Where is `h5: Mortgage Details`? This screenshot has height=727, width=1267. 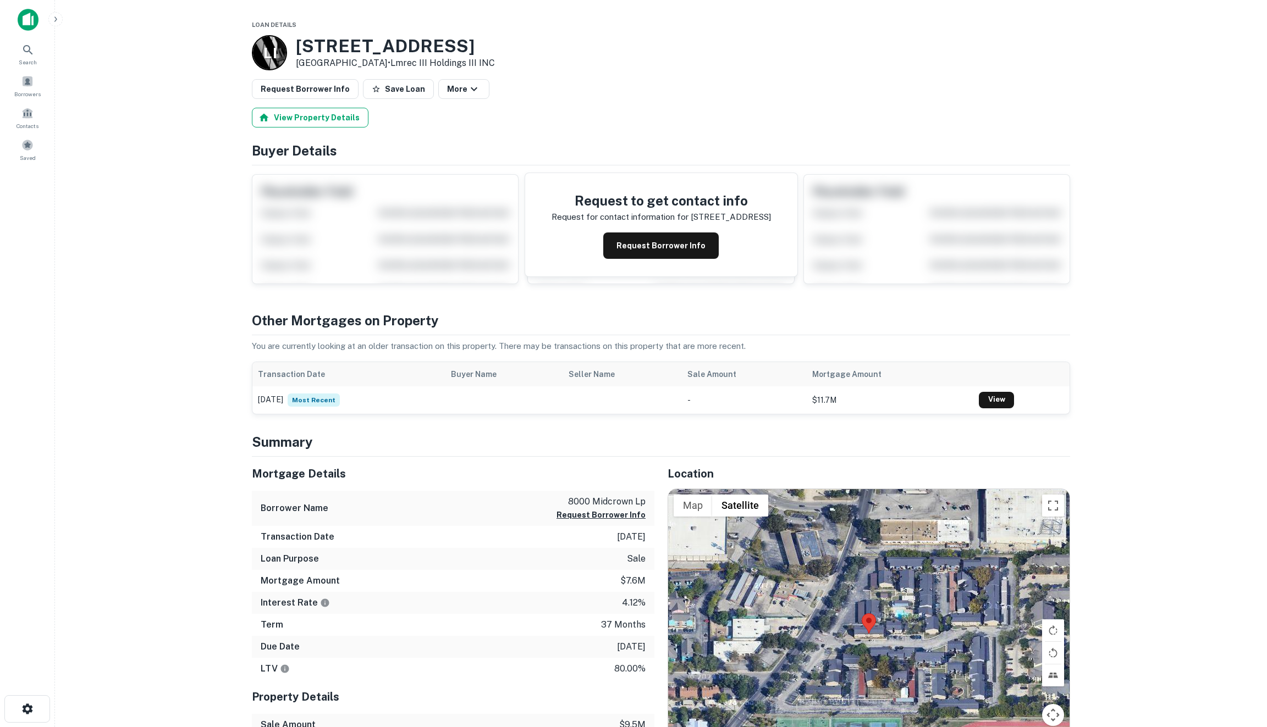
h5: Mortgage Details is located at coordinates (453, 474).